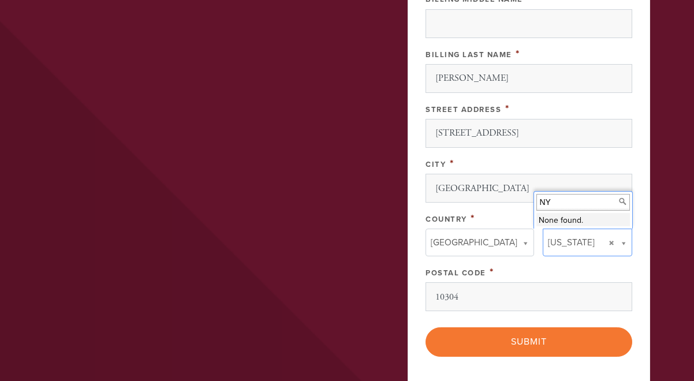 This screenshot has width=694, height=381. Describe the element at coordinates (583, 219) in the screenshot. I see `li: None found.` at that location.